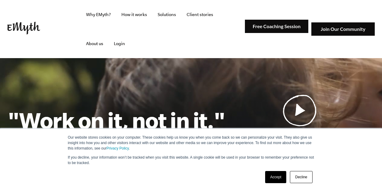 The width and height of the screenshot is (382, 191). What do you see at coordinates (191, 143) in the screenshot?
I see `p: Our website stores cookies on your computer. These cookies help us know you when you come back so...` at bounding box center [191, 143].